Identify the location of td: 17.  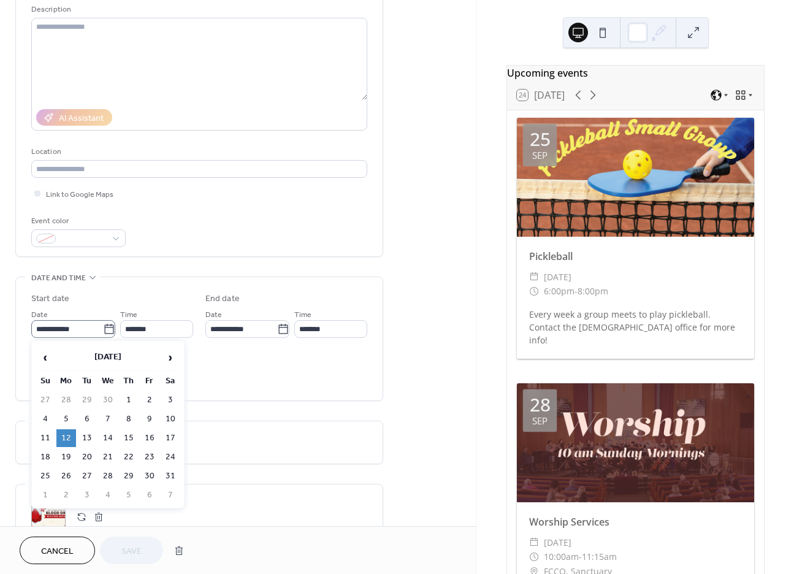
(171, 438).